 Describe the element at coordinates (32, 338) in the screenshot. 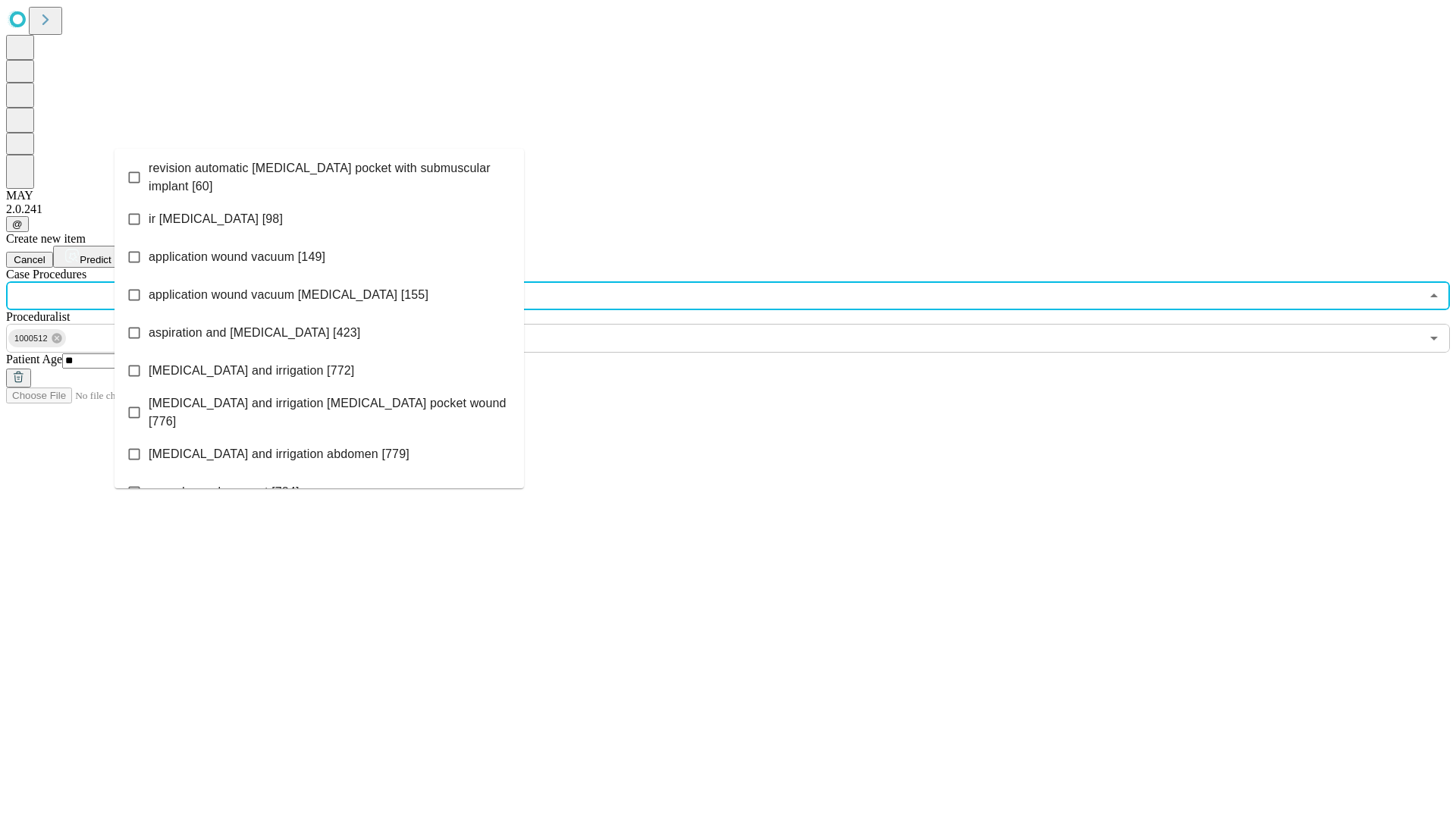

I see `span: 1000512` at that location.